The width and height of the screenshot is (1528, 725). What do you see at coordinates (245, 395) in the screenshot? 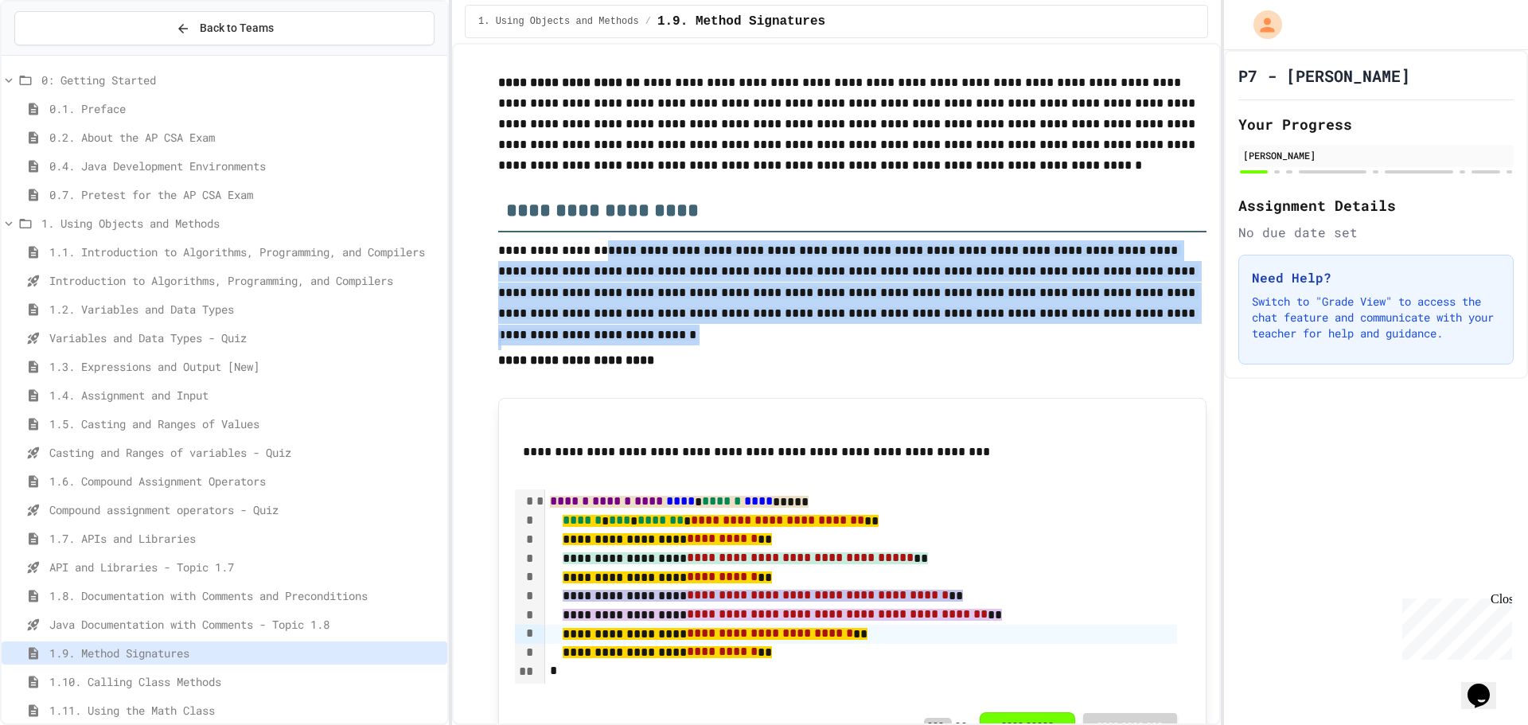
I see `span: 1.4. Assignment and Input` at bounding box center [245, 395].